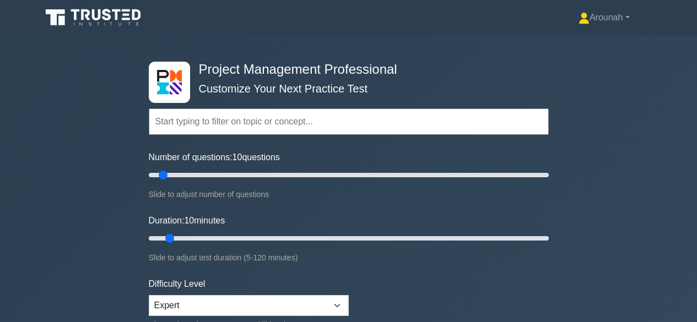  What do you see at coordinates (349, 122) in the screenshot?
I see `input: Start typing to filter on topic or concept...` at bounding box center [349, 122].